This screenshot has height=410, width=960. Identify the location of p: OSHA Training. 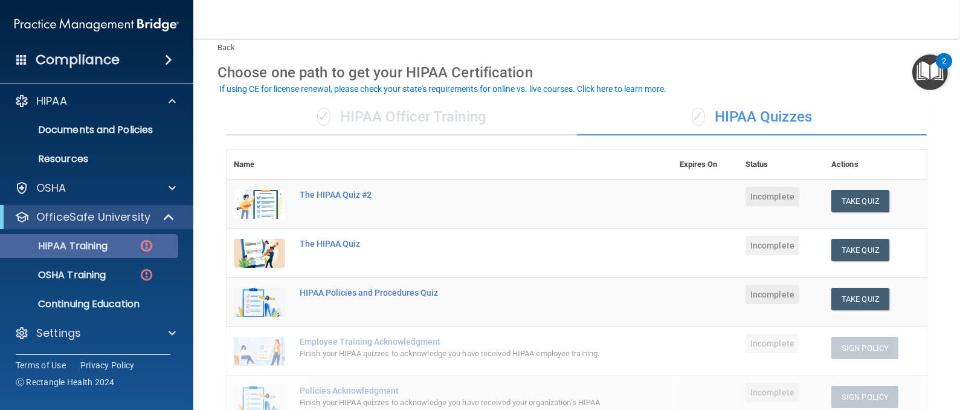
(57, 275).